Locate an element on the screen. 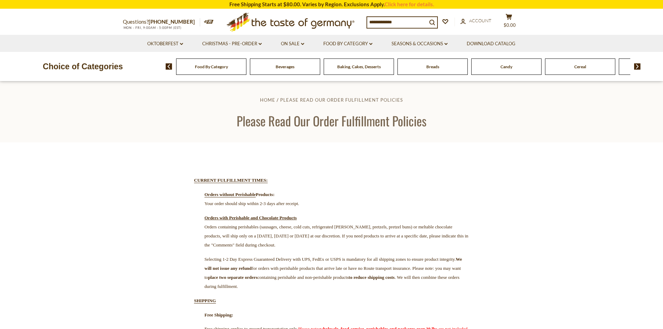 This screenshot has height=329, width=663. span: Free Shipping: is located at coordinates (219, 315).